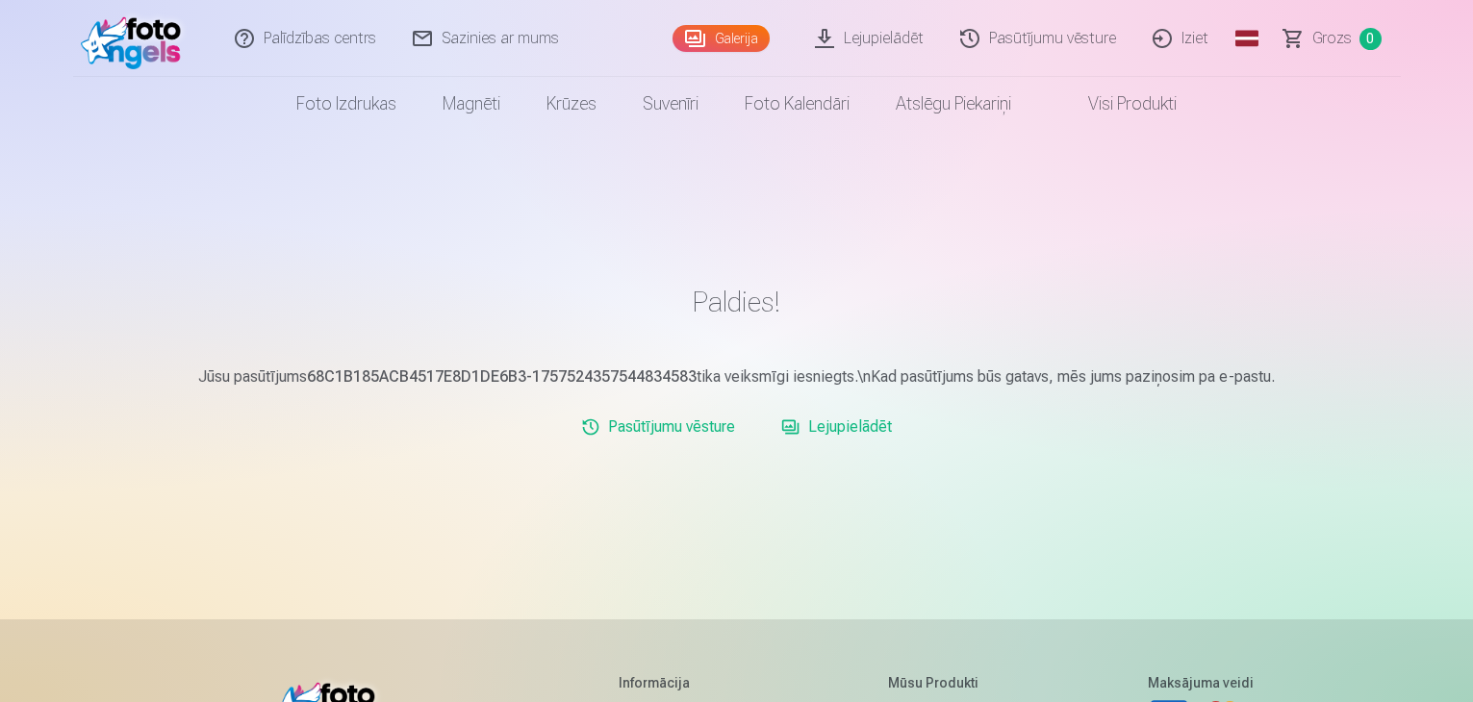 The width and height of the screenshot is (1473, 702). Describe the element at coordinates (670, 104) in the screenshot. I see `a: Suvenīri` at that location.